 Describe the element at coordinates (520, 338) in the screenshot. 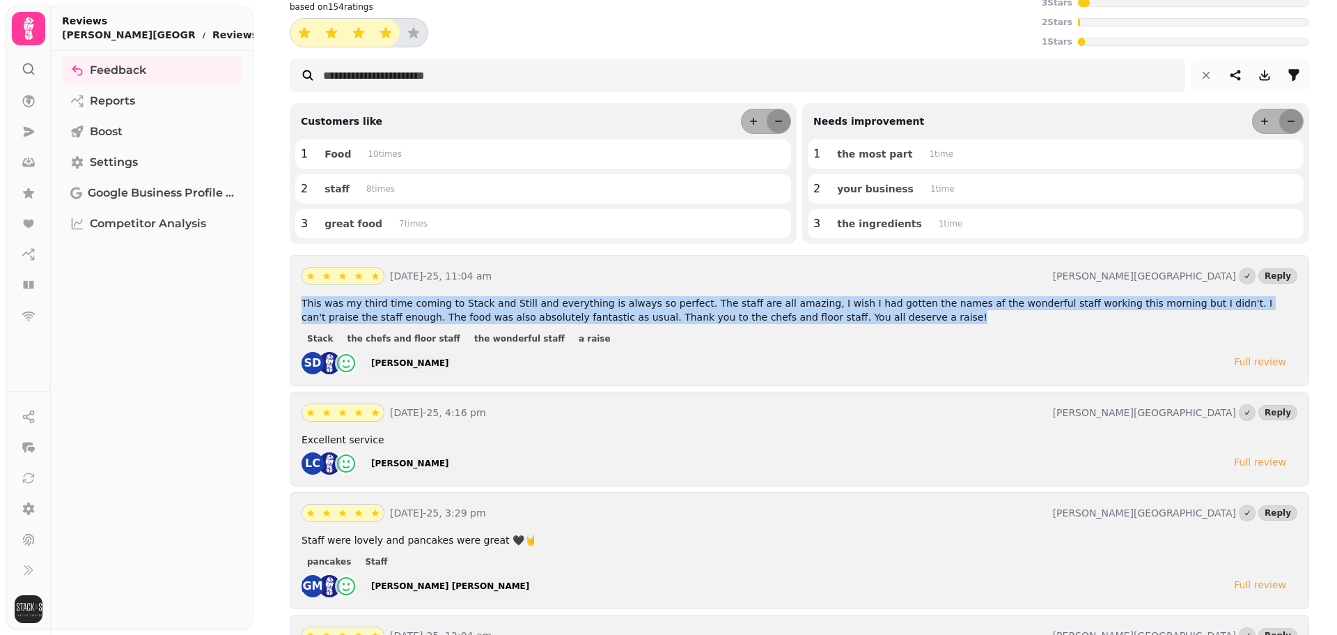

I see `button: the wonderful staff` at that location.